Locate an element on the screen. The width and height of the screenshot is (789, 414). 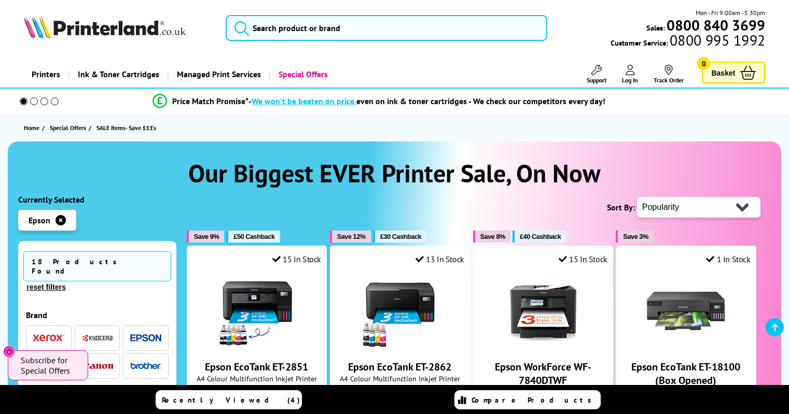
img: Epson EcoTank ET-2862 is located at coordinates (400, 311).